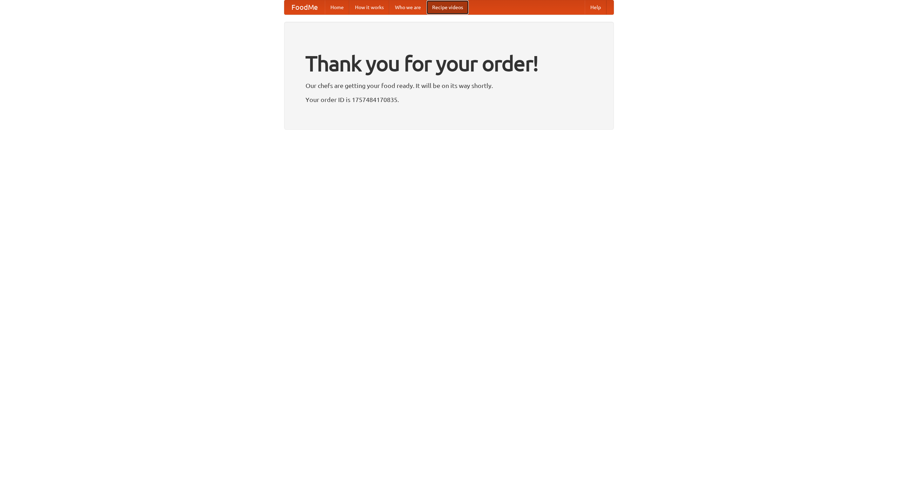 The image size is (898, 496). What do you see at coordinates (449, 86) in the screenshot?
I see `p: Our chefs are getting your food ready. It will be on its way shortly.` at bounding box center [449, 86].